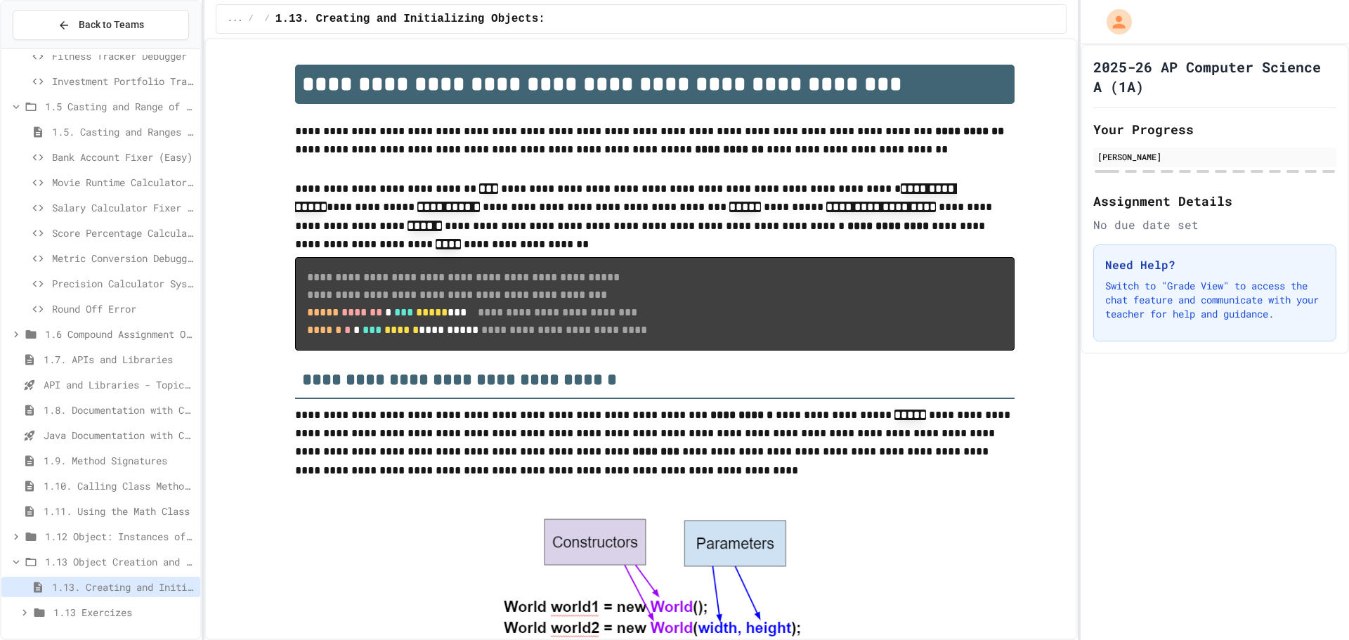  What do you see at coordinates (1214, 77) in the screenshot?
I see `h1: 2025-26 AP Computer Science A (1A)` at bounding box center [1214, 77].